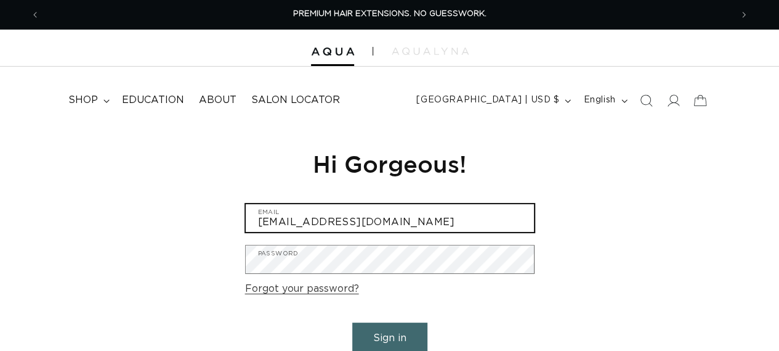 This screenshot has width=779, height=351. Describe the element at coordinates (390, 163) in the screenshot. I see `h1: Hi Gorgeous!` at that location.